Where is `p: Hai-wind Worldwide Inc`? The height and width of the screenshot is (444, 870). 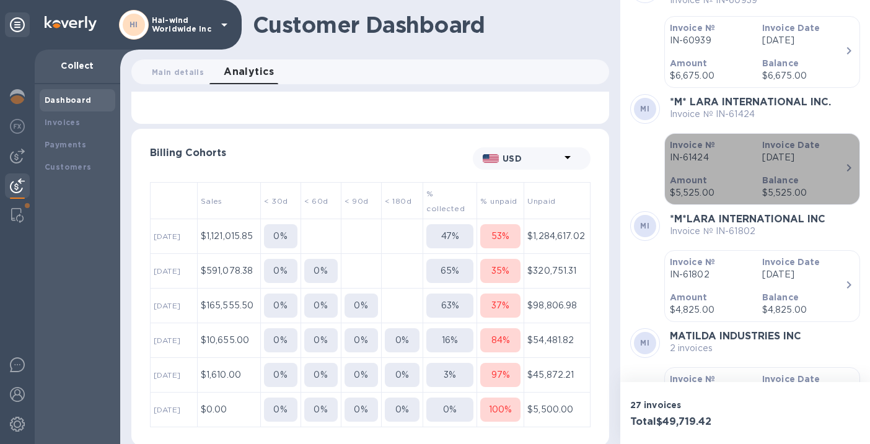
p: Hai-wind Worldwide Inc is located at coordinates (183, 25).